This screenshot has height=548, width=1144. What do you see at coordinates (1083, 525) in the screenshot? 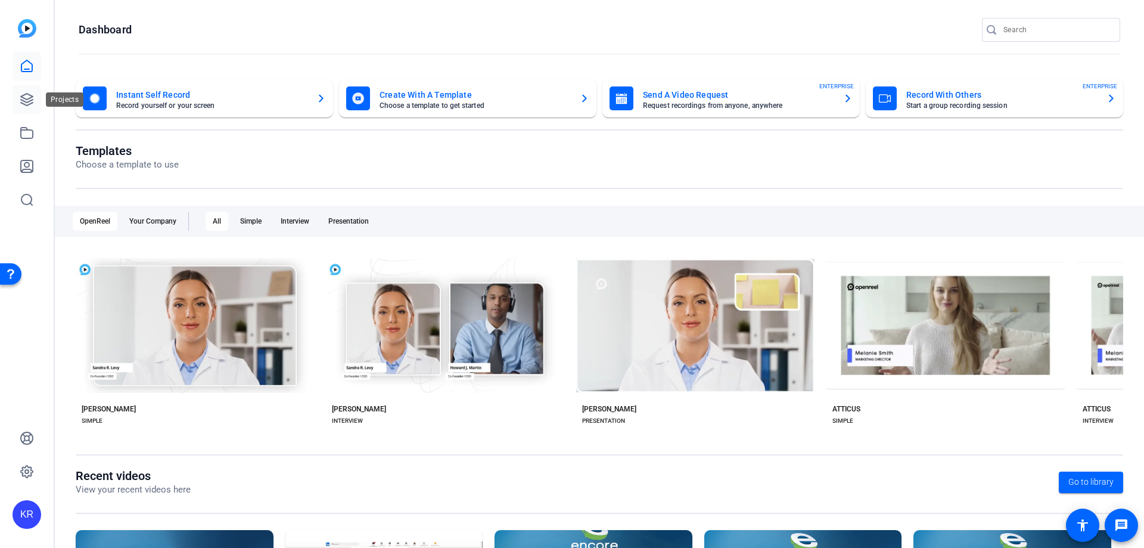
I see `mat-icon: accessibility` at bounding box center [1083, 525].